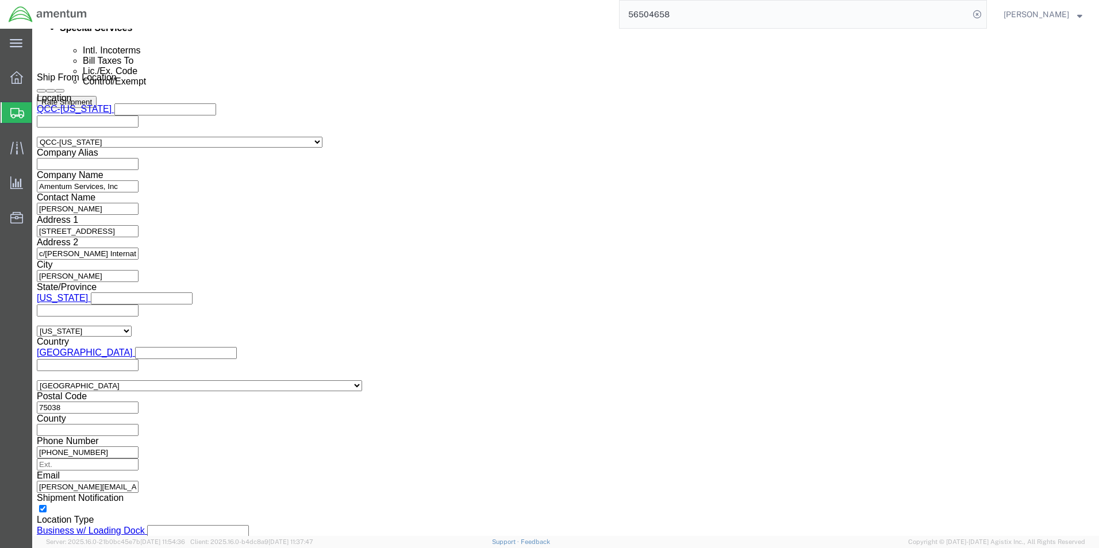 Image resolution: width=1099 pixels, height=548 pixels. What do you see at coordinates (1036, 14) in the screenshot?
I see `span: Claudia Fernandez` at bounding box center [1036, 14].